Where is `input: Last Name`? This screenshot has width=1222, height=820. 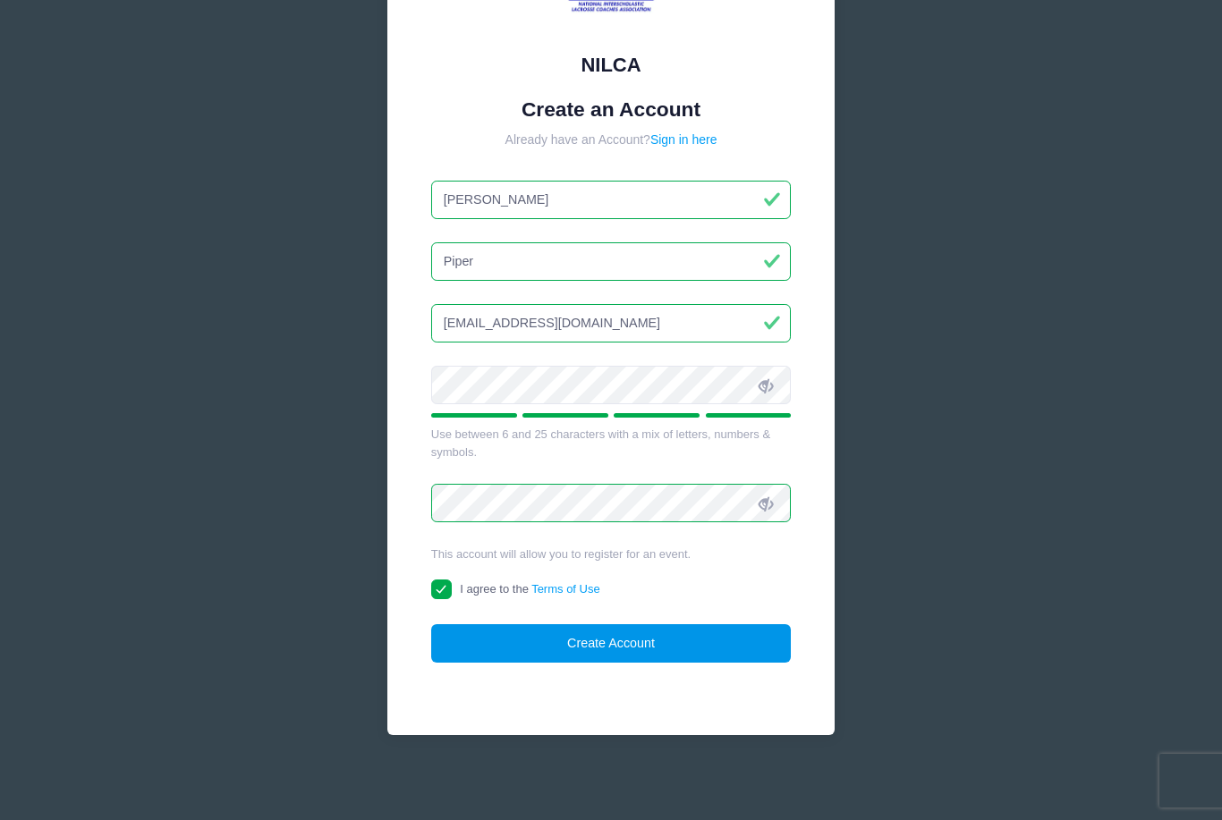
input: Last Name is located at coordinates (611, 261).